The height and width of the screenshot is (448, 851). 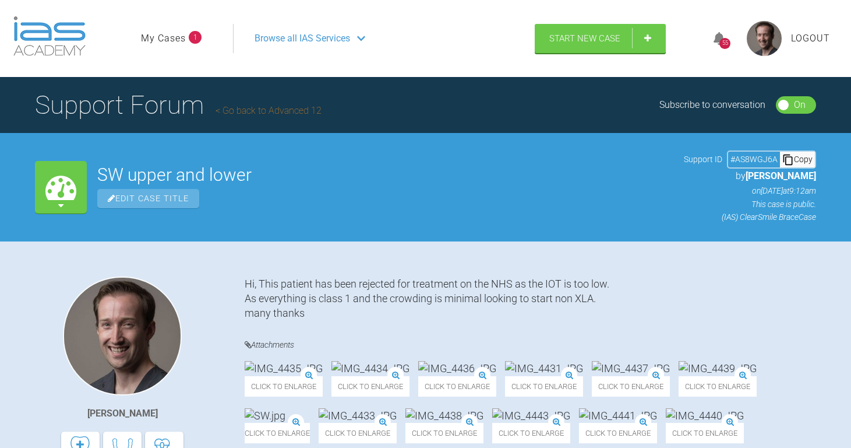 I want to click on div: # AS8WGJ6A, so click(x=754, y=159).